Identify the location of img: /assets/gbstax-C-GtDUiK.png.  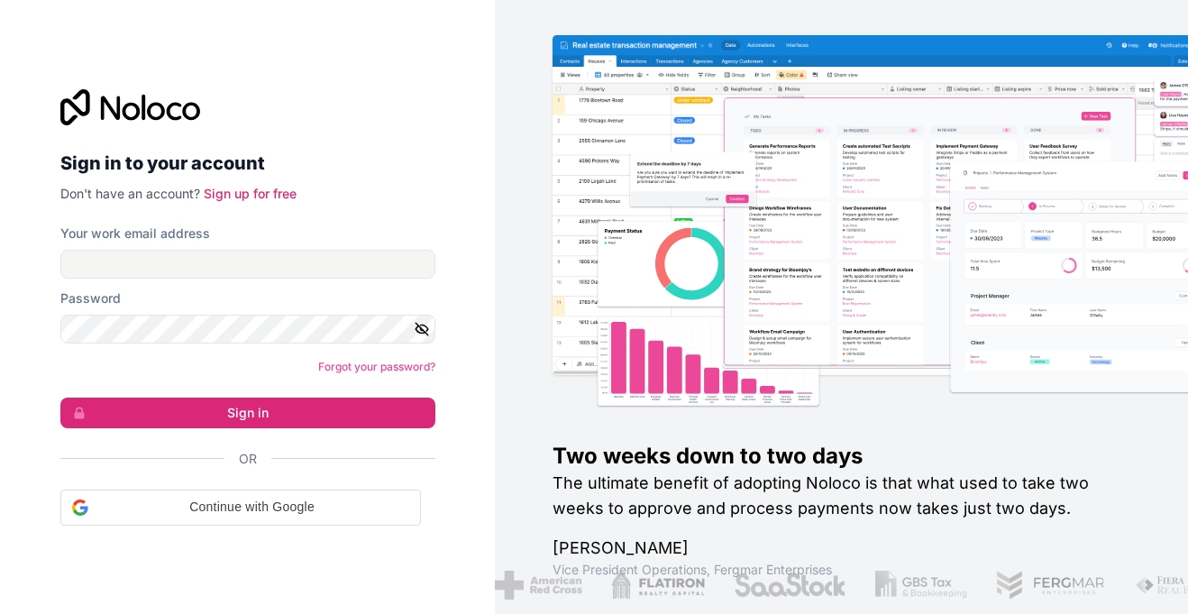
(921, 585).